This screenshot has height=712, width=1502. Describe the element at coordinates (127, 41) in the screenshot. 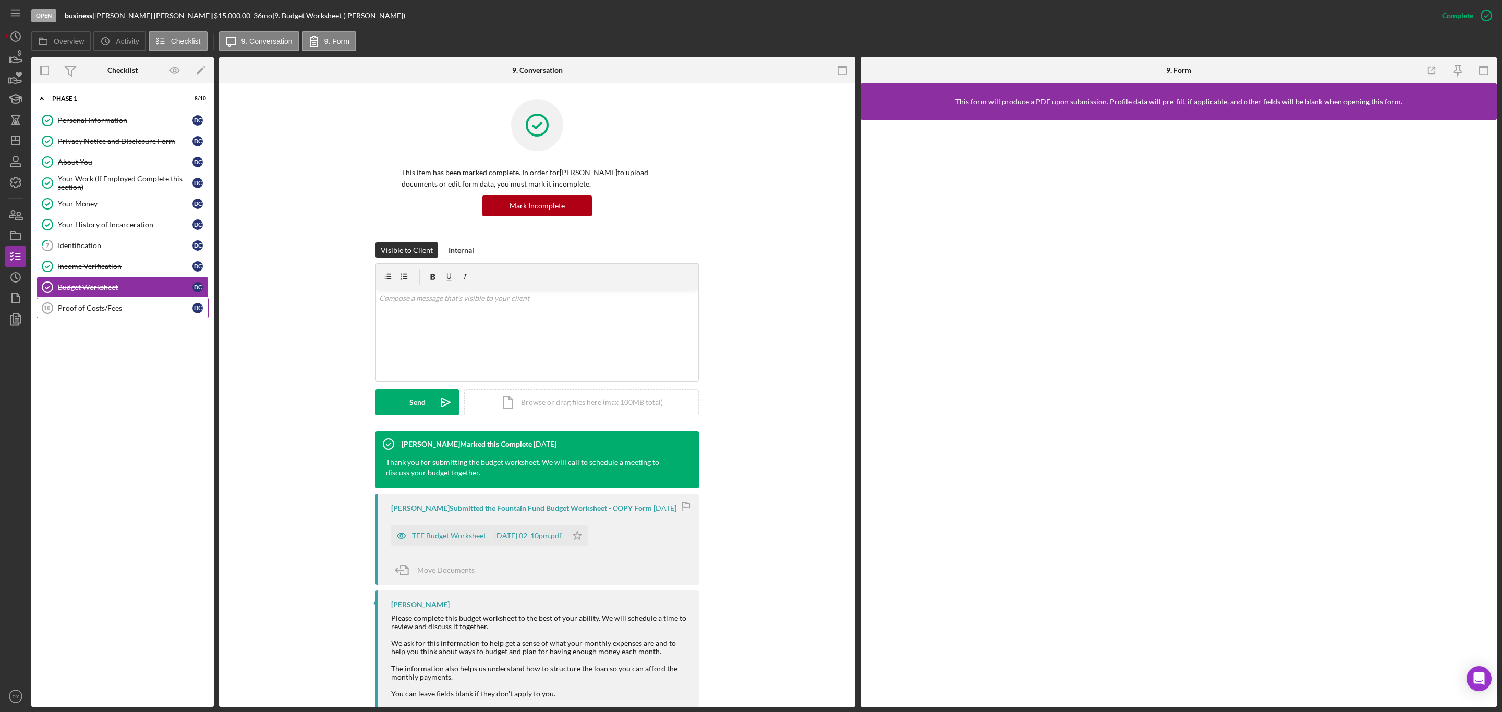

I see `label: Activity` at that location.